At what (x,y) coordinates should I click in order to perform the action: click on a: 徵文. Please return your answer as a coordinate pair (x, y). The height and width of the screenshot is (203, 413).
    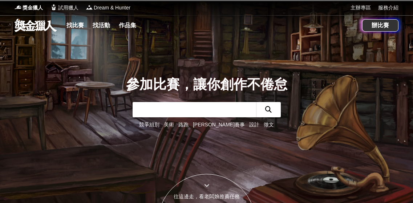
    Looking at the image, I should click on (269, 124).